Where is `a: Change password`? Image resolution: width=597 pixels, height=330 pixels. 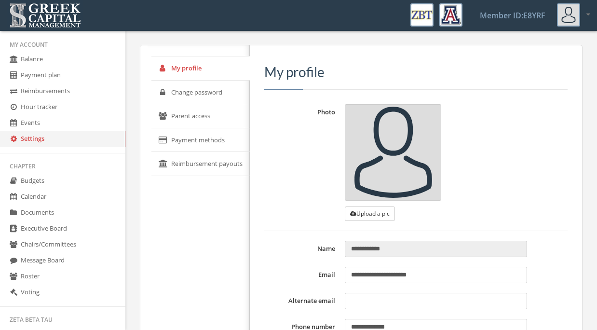 a: Change password is located at coordinates (201, 93).